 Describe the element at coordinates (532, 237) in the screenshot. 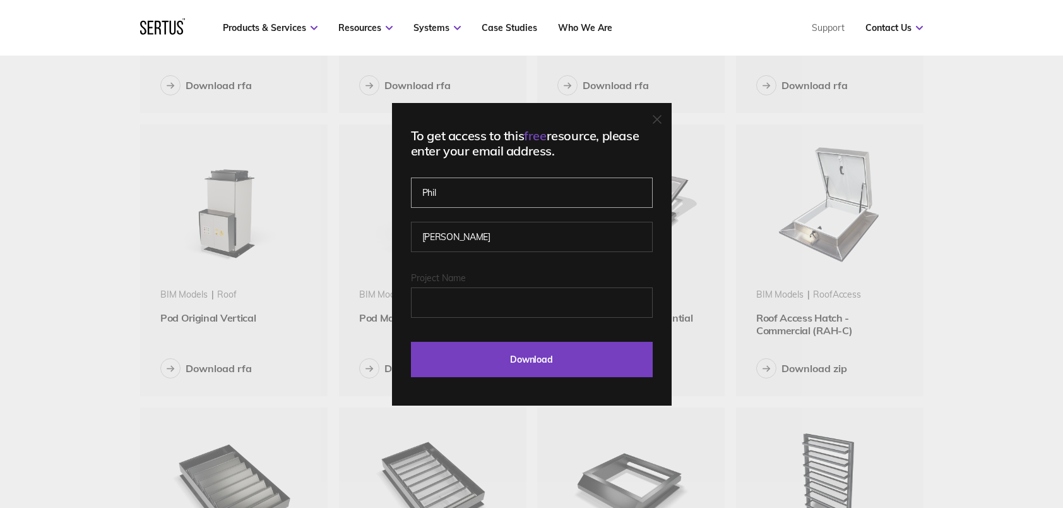

I see `input: Last name*` at that location.